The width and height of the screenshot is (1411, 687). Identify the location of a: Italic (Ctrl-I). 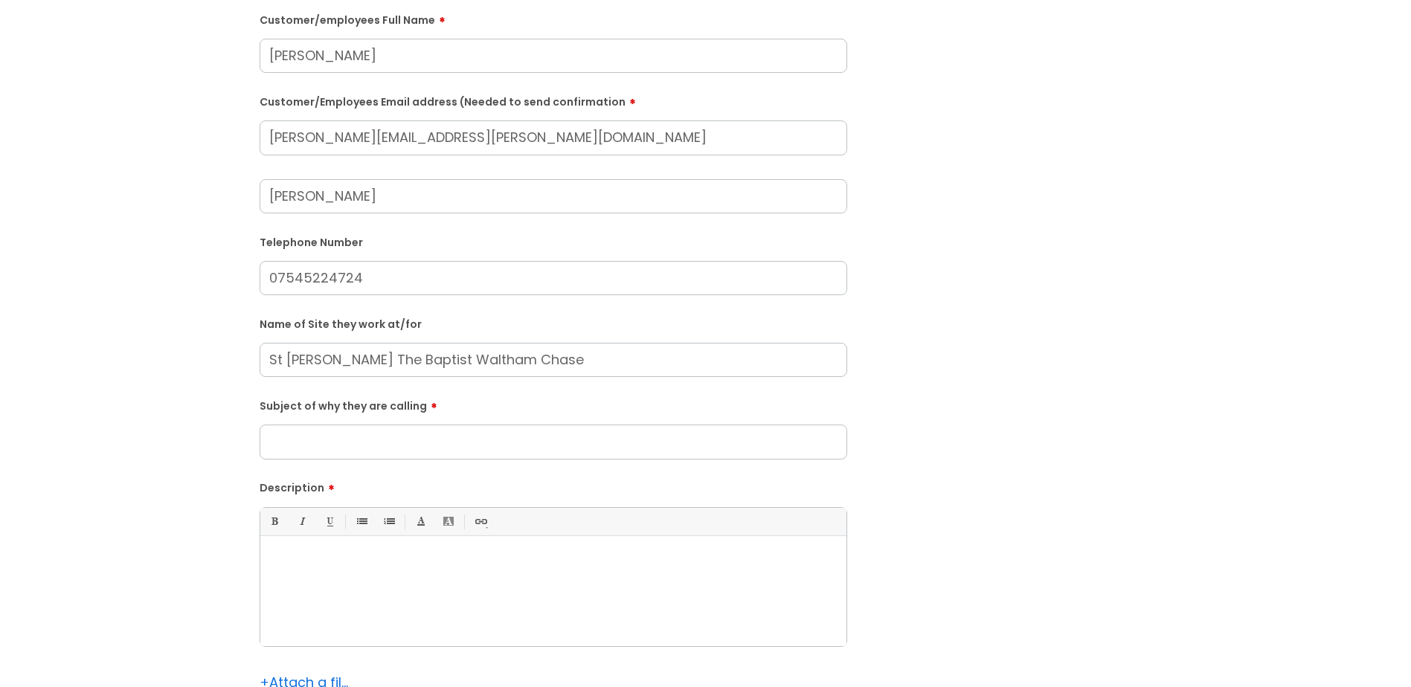
(301, 522).